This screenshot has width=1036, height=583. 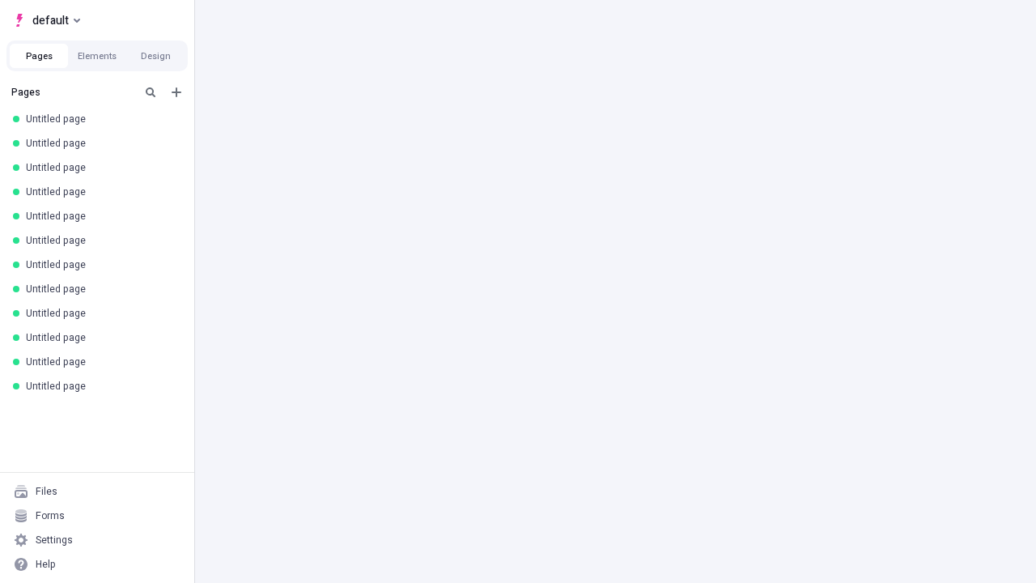 I want to click on button: Add new, so click(x=176, y=92).